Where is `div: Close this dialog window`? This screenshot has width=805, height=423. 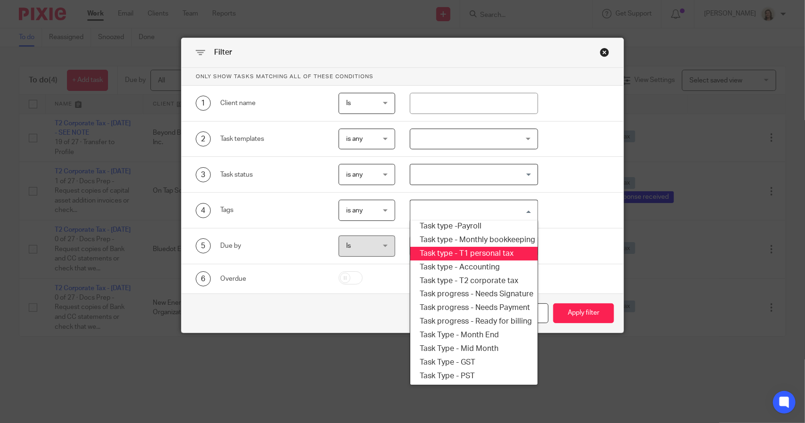
div: Close this dialog window is located at coordinates (605, 52).